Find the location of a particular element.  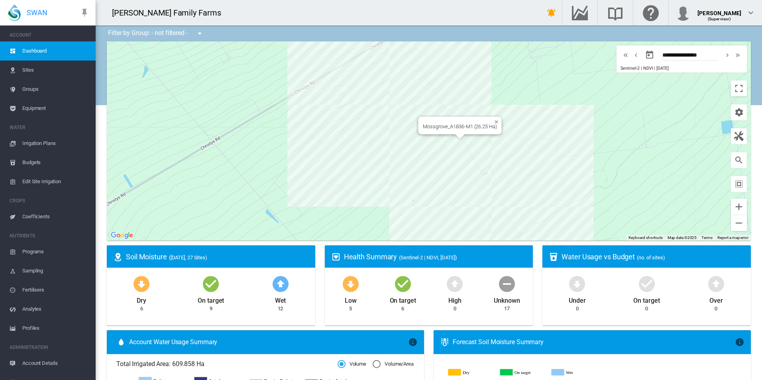

button: Zoom out is located at coordinates (739, 223).